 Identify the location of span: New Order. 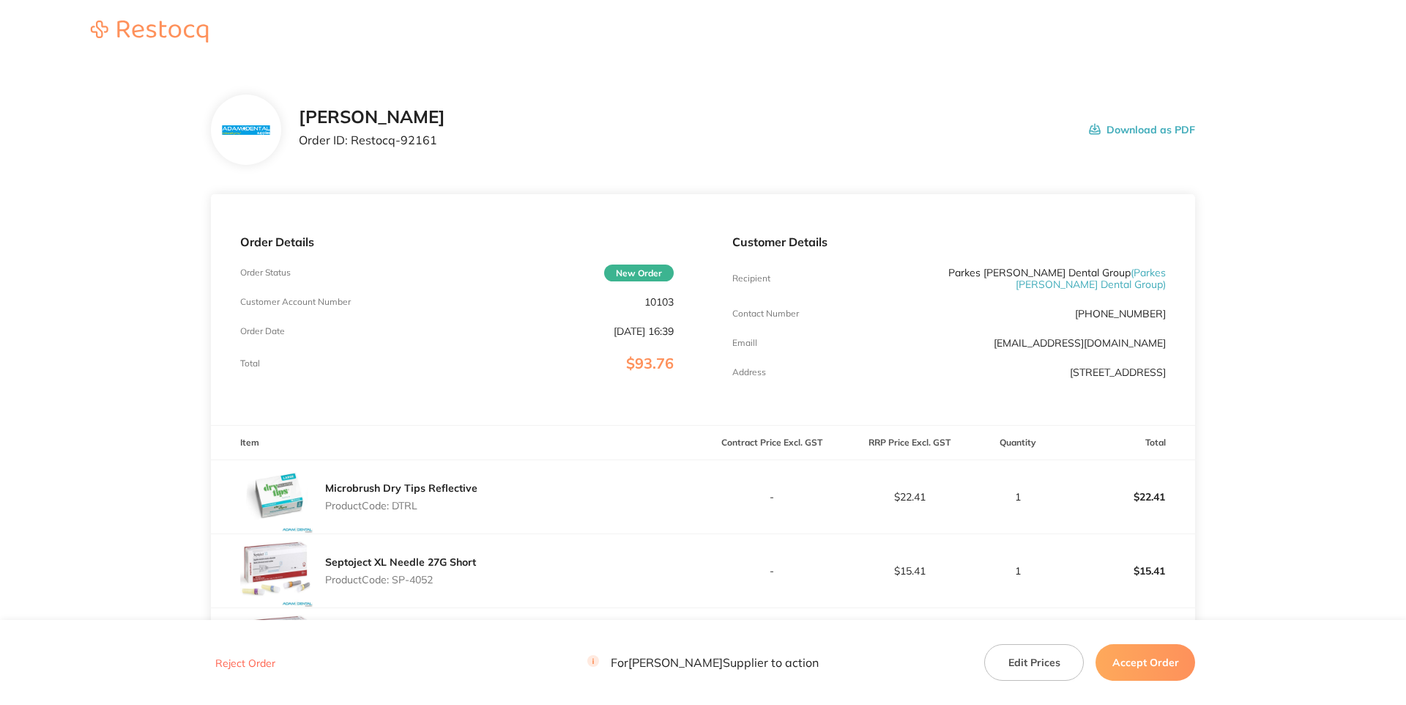
(639, 272).